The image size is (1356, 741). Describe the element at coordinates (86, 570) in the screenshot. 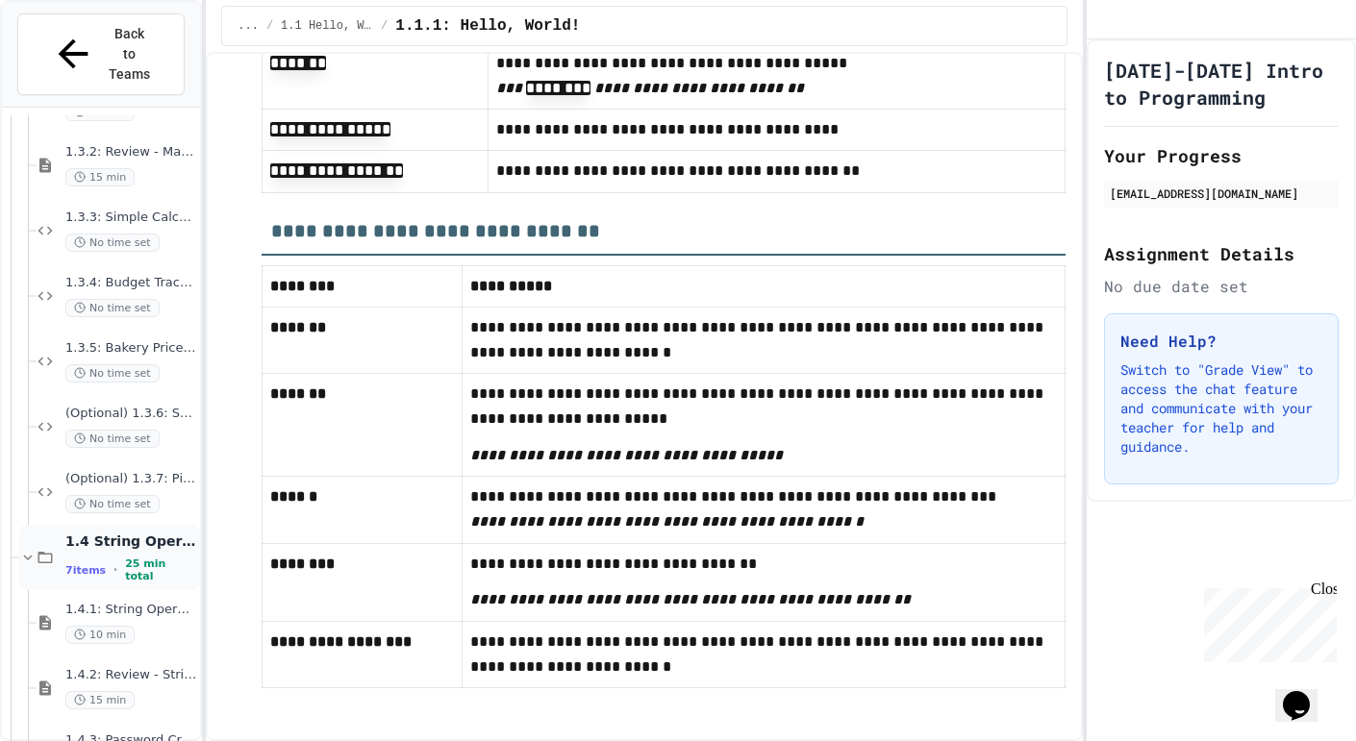

I see `span: 7 items` at that location.